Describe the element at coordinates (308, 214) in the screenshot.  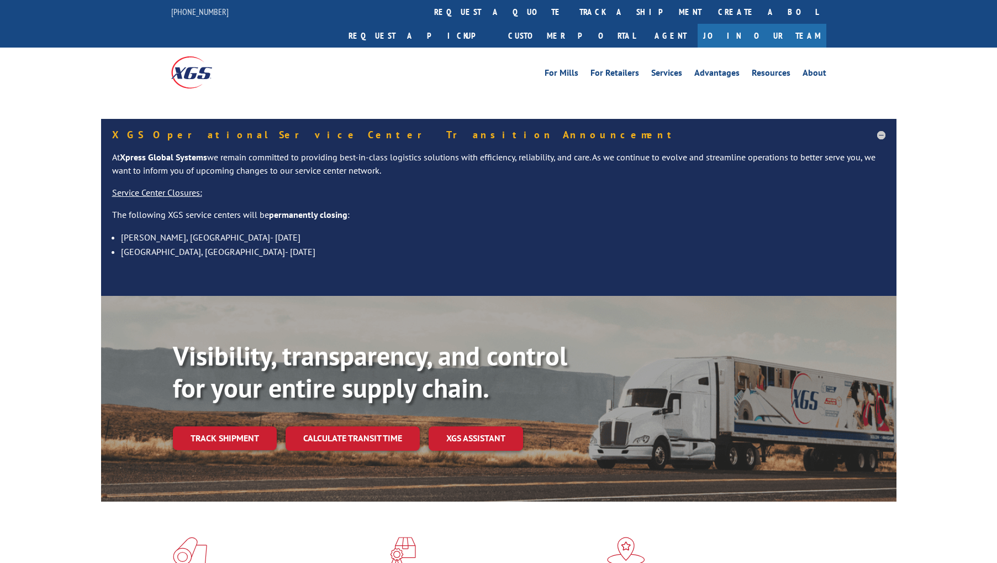
I see `strong: permanently closing` at that location.